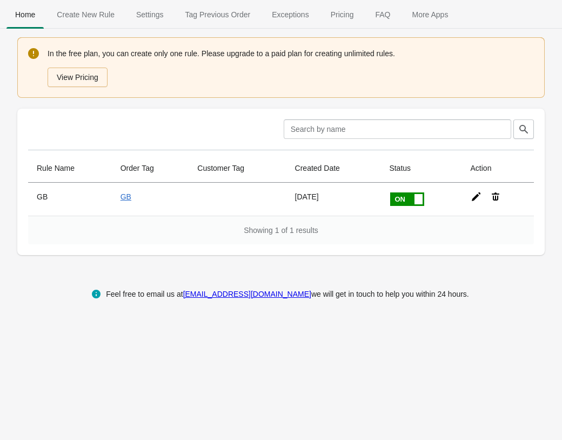 The width and height of the screenshot is (562, 440). Describe the element at coordinates (25, 15) in the screenshot. I see `button: Home` at that location.